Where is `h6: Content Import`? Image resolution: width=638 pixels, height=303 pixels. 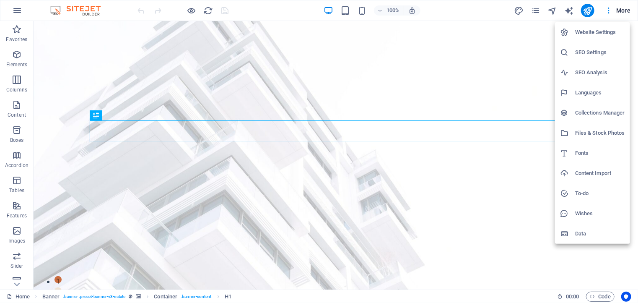 h6: Content Import is located at coordinates (600, 173).